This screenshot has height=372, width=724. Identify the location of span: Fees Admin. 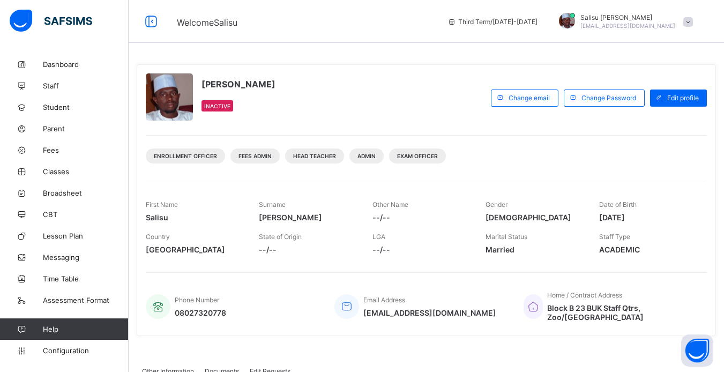
(255, 156).